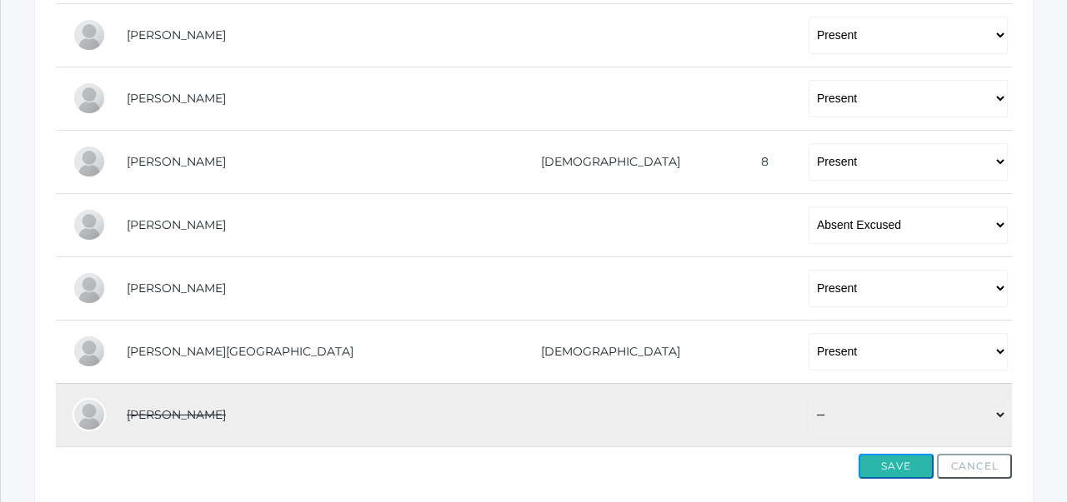 Image resolution: width=1067 pixels, height=502 pixels. I want to click on div: Tallon Pecor, so click(89, 352).